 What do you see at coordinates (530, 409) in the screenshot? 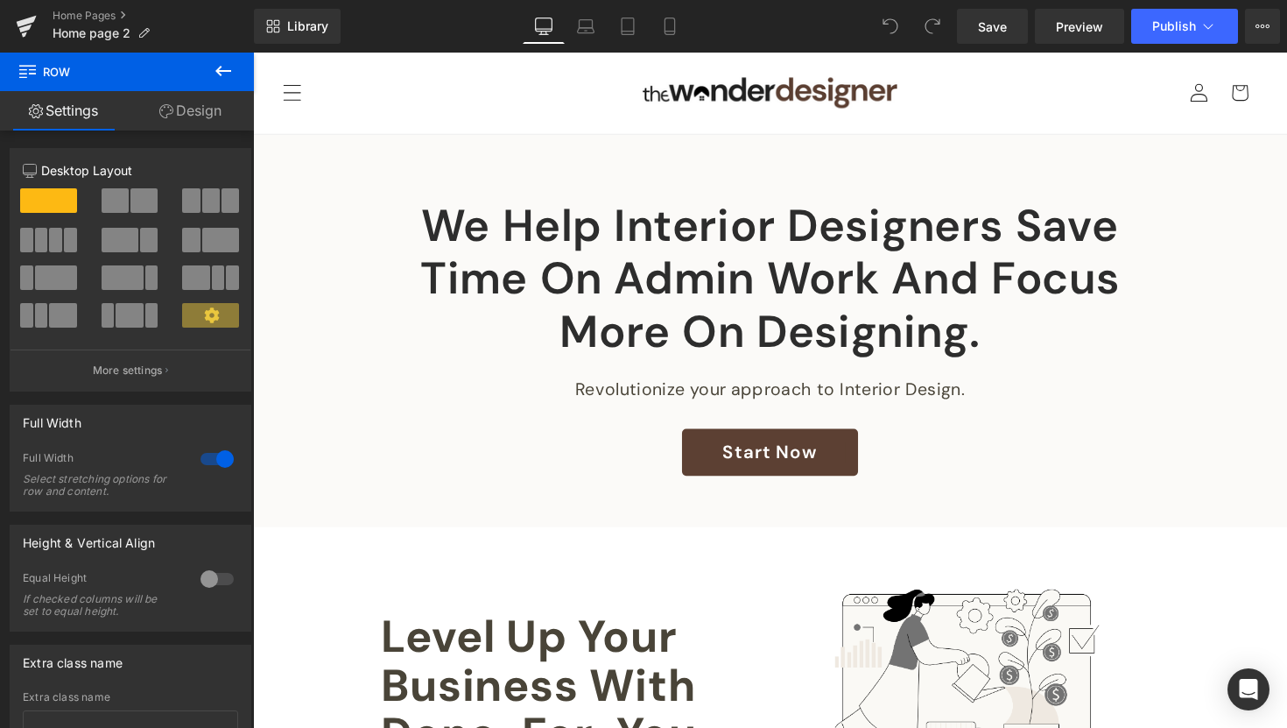
I see `a: Start Now` at bounding box center [530, 409].